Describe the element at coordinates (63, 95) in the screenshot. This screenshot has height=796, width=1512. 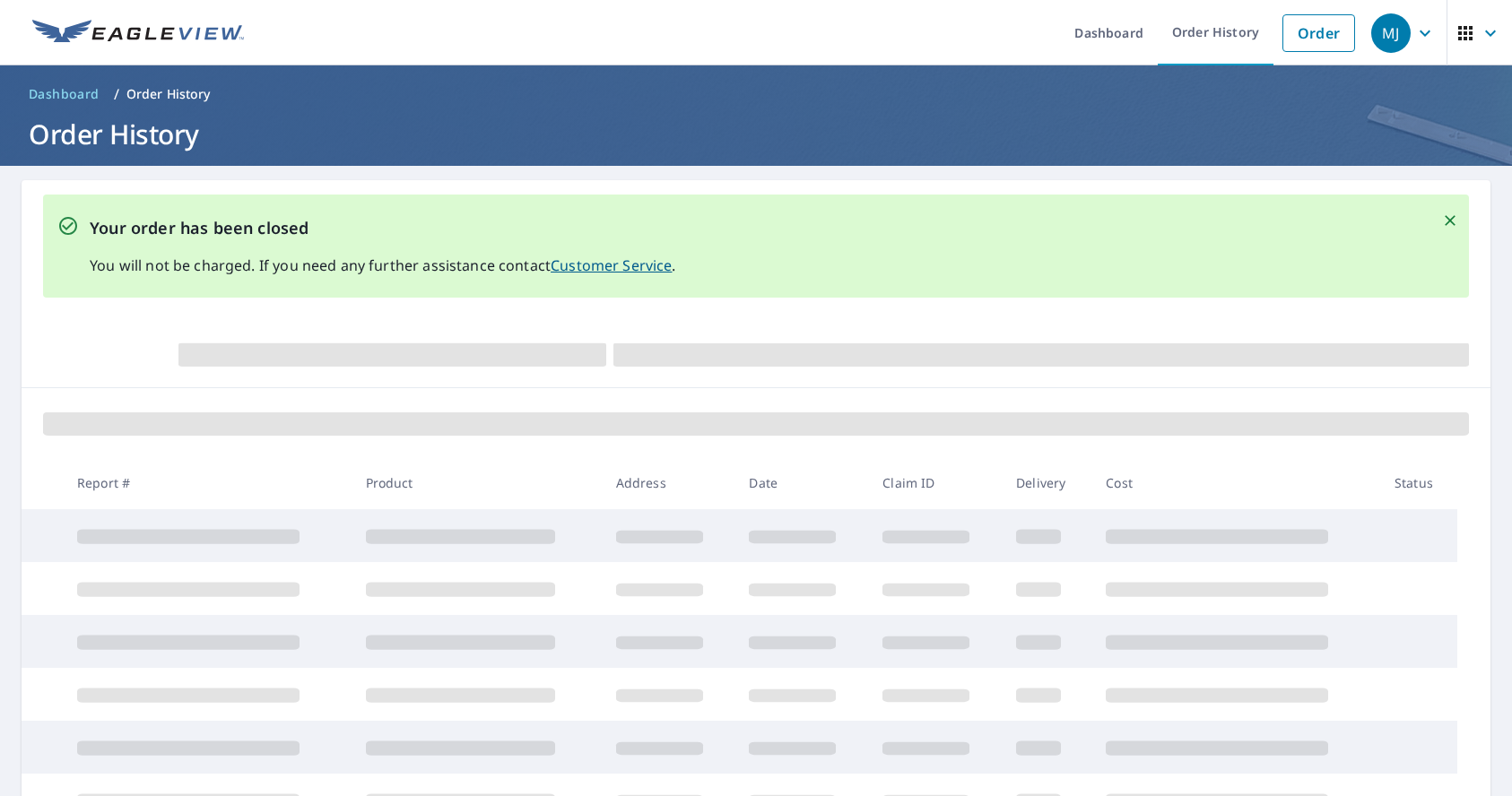
I see `a: Dashboard` at that location.